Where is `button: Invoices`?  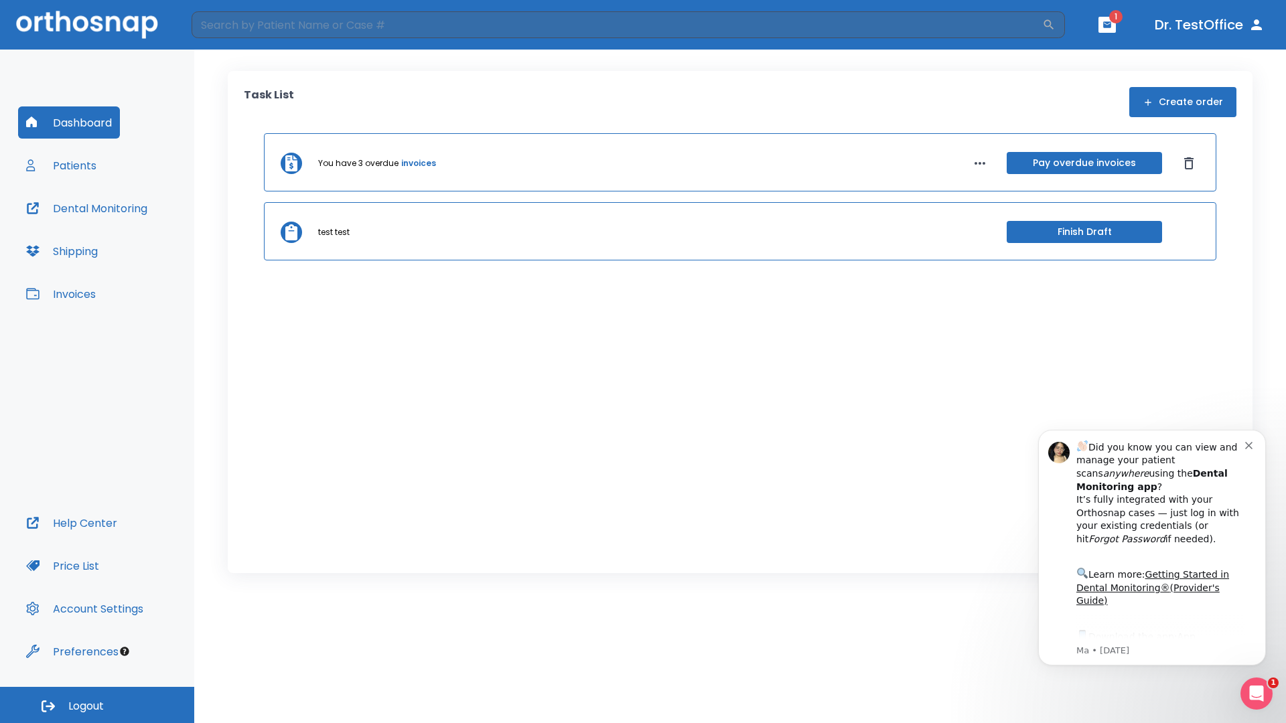
button: Invoices is located at coordinates (61, 294).